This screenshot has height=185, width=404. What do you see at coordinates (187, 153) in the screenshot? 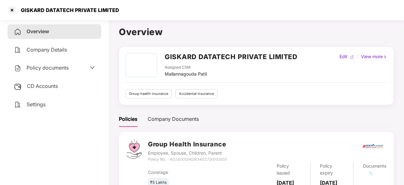
I see `div: Employee, Spouse, Children, Parent` at bounding box center [187, 153].